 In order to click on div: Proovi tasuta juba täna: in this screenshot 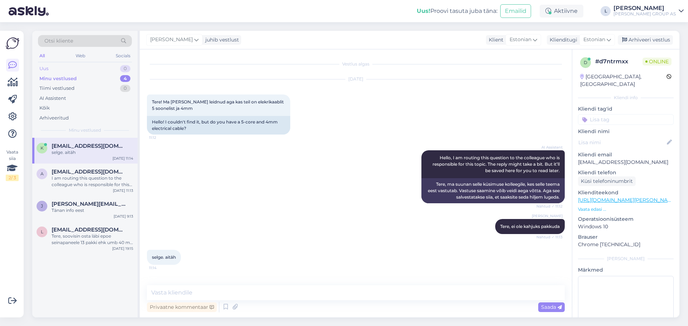, I will do `click(457, 11)`.